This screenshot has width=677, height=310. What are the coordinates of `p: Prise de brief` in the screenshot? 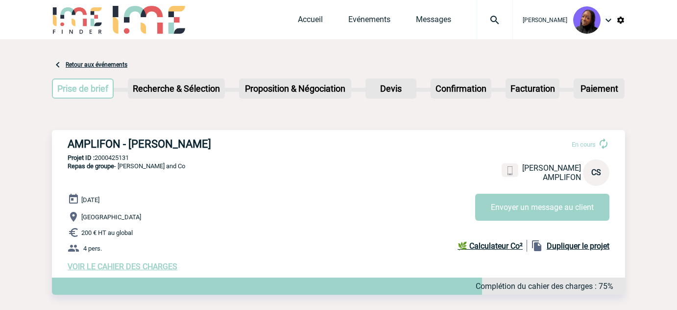 It's located at (83, 88).